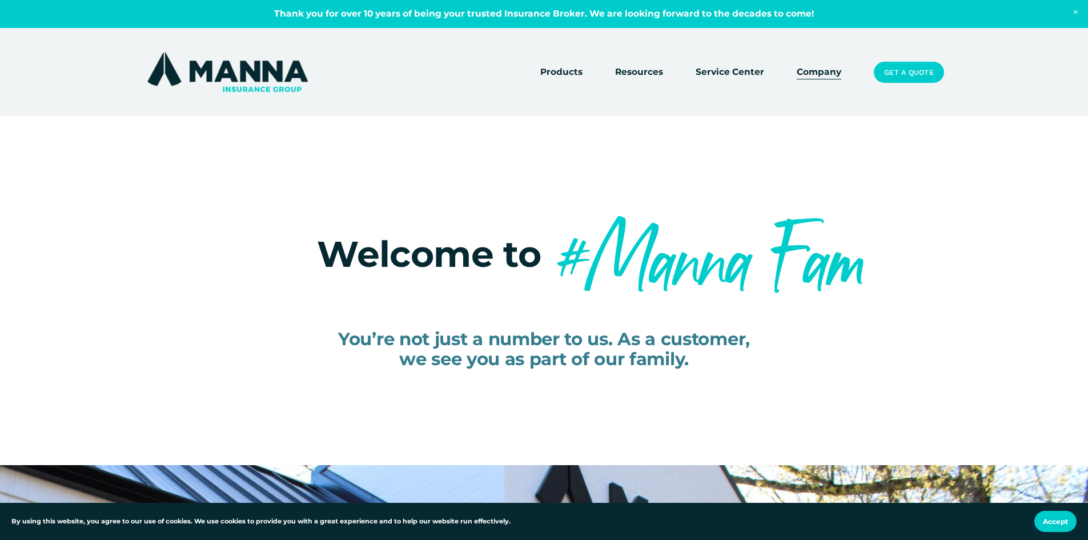 This screenshot has width=1088, height=540. Describe the element at coordinates (544, 348) in the screenshot. I see `span: You’re not just a number to us. As a customer, we see you as part of our family.` at that location.